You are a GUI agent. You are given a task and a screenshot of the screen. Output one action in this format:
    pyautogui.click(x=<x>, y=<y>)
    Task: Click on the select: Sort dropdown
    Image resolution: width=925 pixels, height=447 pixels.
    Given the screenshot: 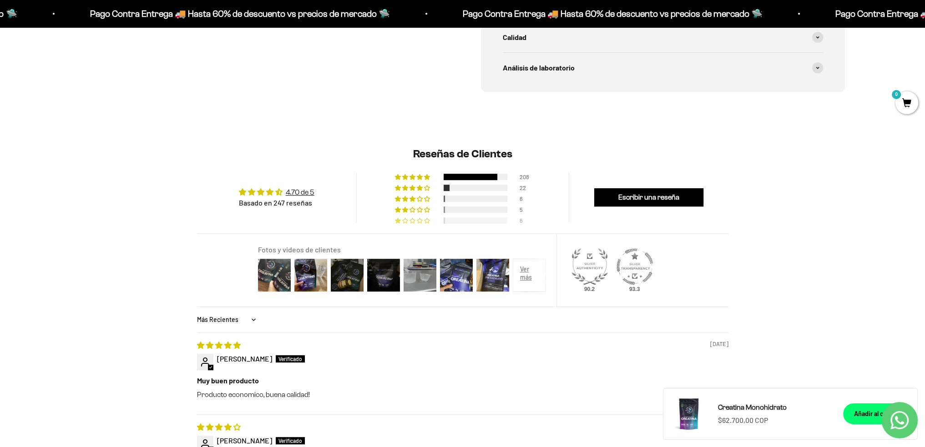 What is the action you would take?
    pyautogui.click(x=228, y=320)
    